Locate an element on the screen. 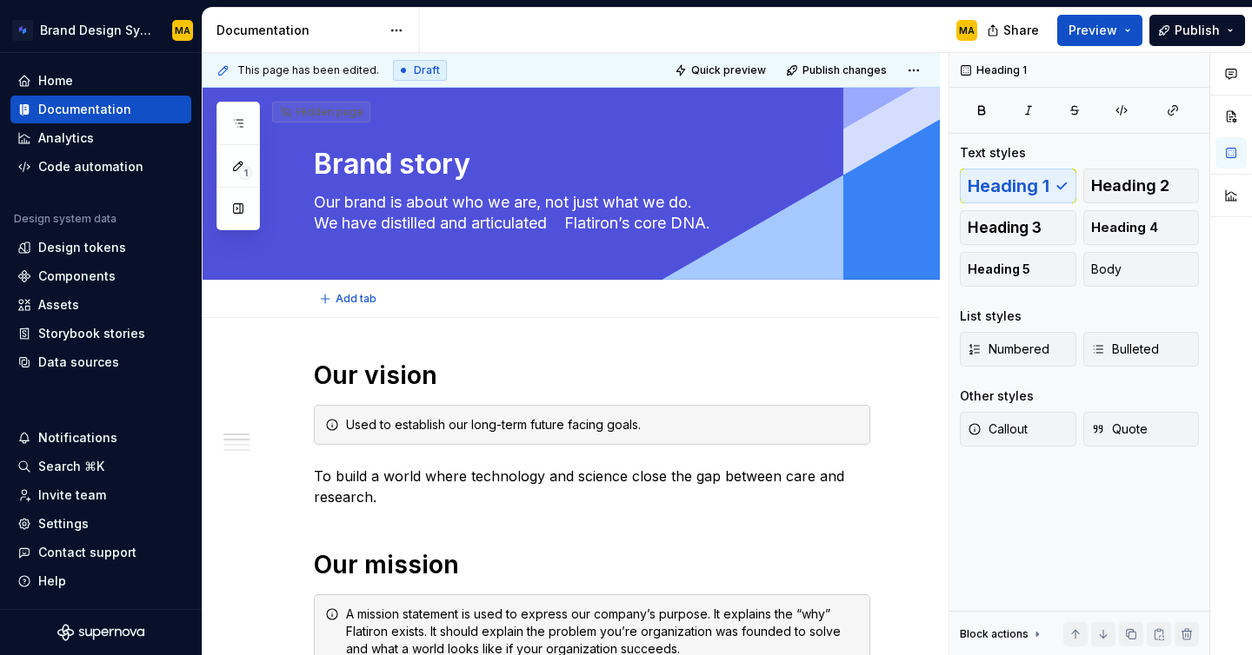  div: Components is located at coordinates (76, 276).